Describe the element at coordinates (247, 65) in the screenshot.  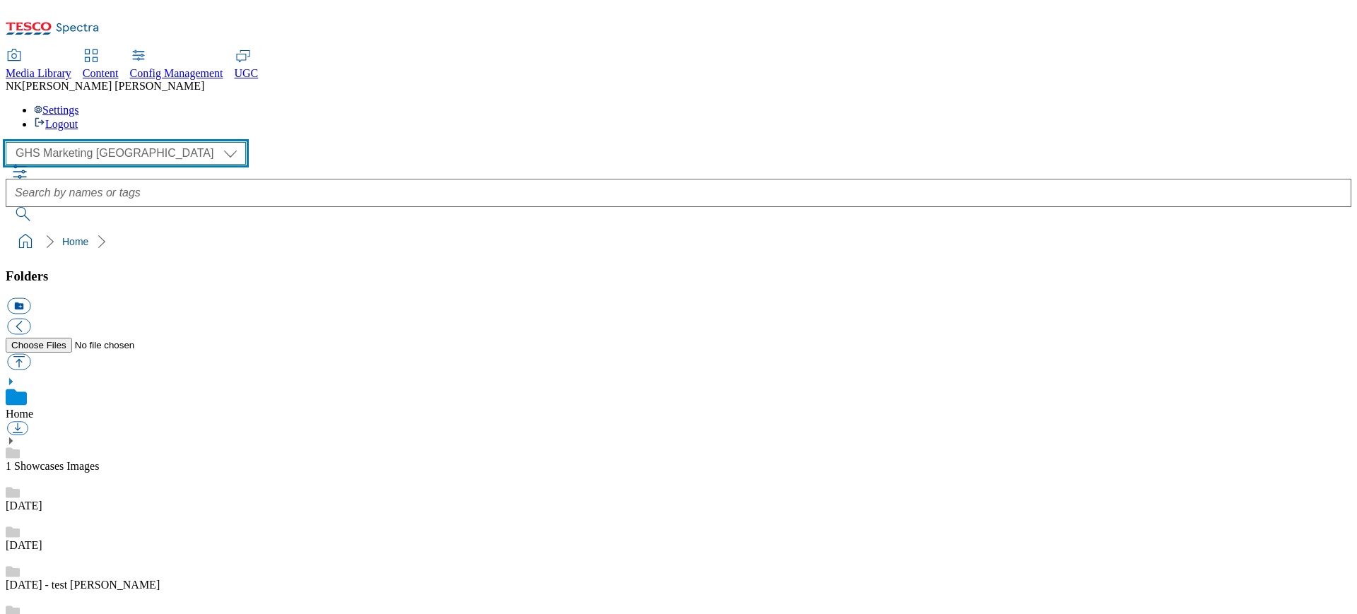
I see `a: UGC` at that location.